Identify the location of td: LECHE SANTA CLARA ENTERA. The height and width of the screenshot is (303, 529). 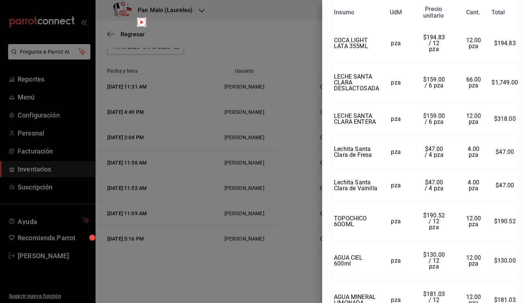
(356, 119).